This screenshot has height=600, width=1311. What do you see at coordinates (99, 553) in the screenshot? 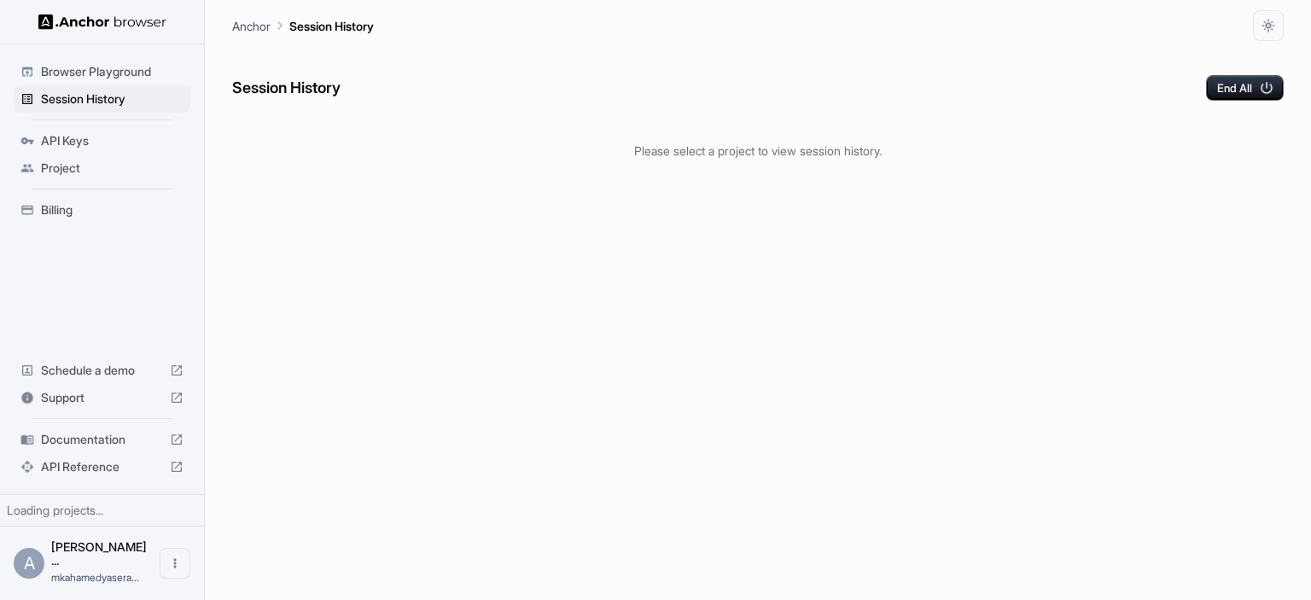
I see `span: Ahamed Yaser Arafath MK` at bounding box center [99, 553].